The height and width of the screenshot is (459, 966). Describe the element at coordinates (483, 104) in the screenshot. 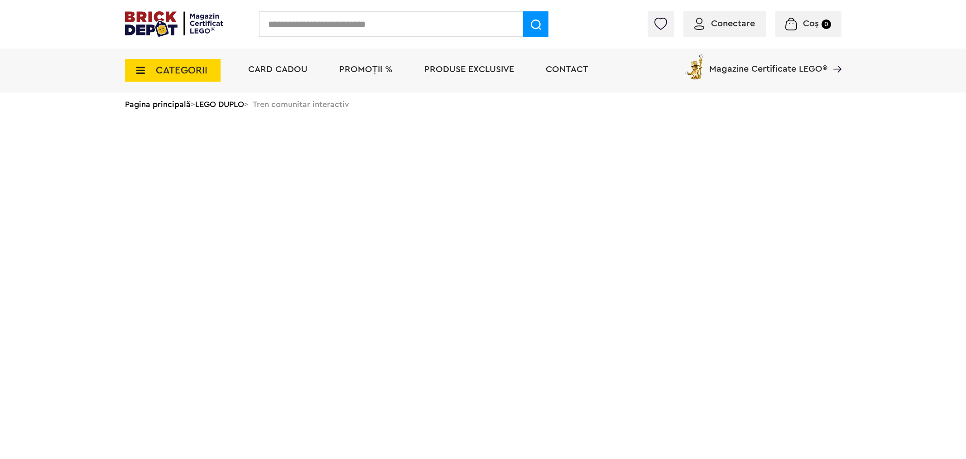

I see `div: > > Tren comunitar interactiv` at that location.